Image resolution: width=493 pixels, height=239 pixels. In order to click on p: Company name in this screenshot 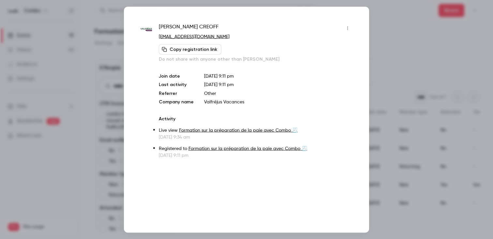, I will do `click(176, 102)`.